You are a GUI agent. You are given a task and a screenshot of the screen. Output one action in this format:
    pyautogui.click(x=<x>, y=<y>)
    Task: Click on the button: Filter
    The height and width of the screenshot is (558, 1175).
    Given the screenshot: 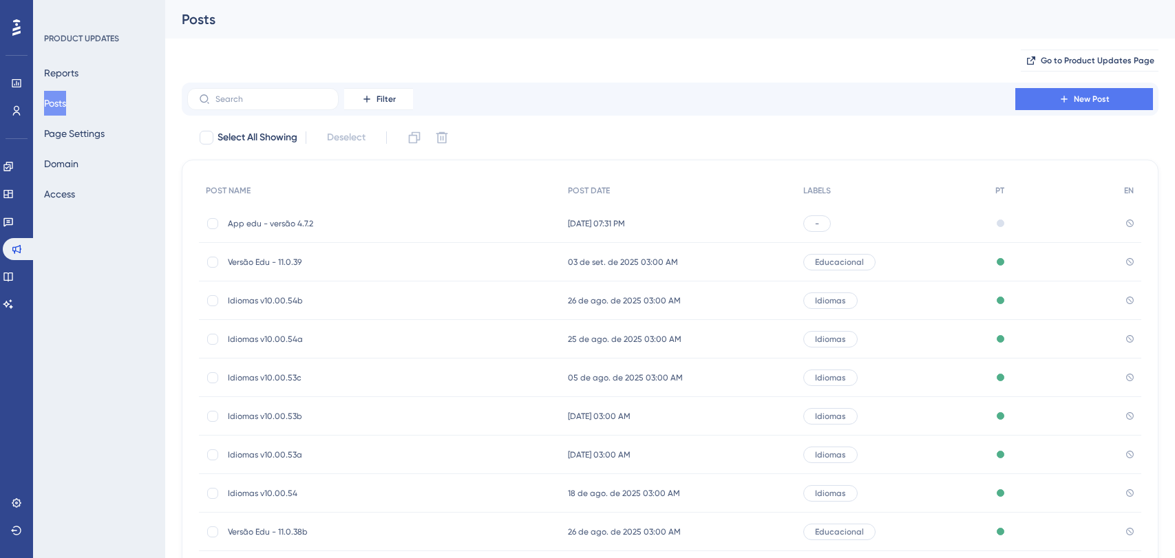 What is the action you would take?
    pyautogui.click(x=379, y=99)
    